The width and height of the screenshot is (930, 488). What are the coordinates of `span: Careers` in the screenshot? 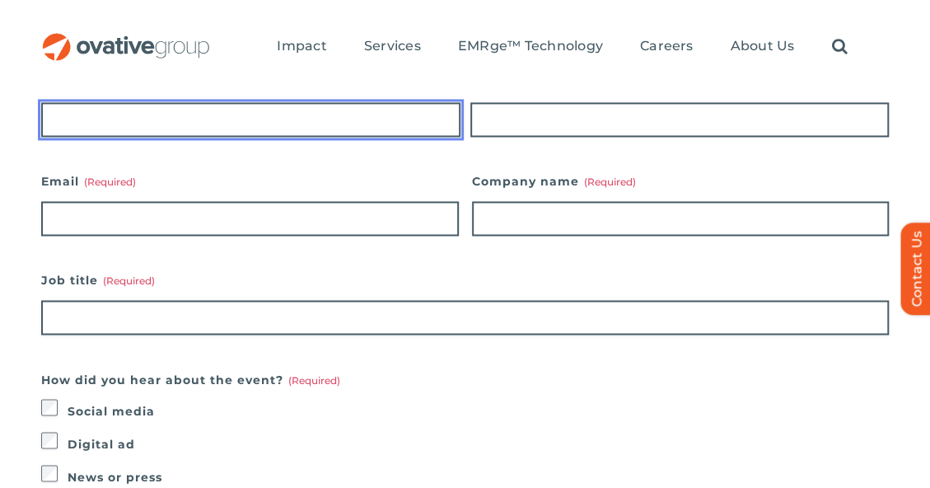 It's located at (667, 46).